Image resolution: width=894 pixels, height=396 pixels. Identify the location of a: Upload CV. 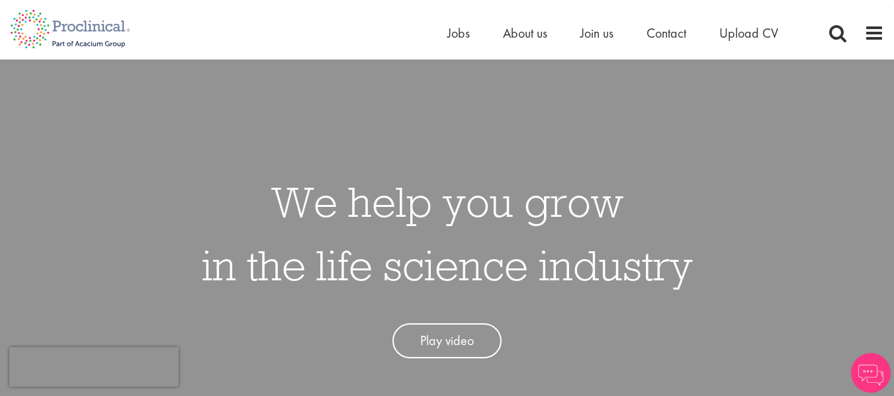
(749, 33).